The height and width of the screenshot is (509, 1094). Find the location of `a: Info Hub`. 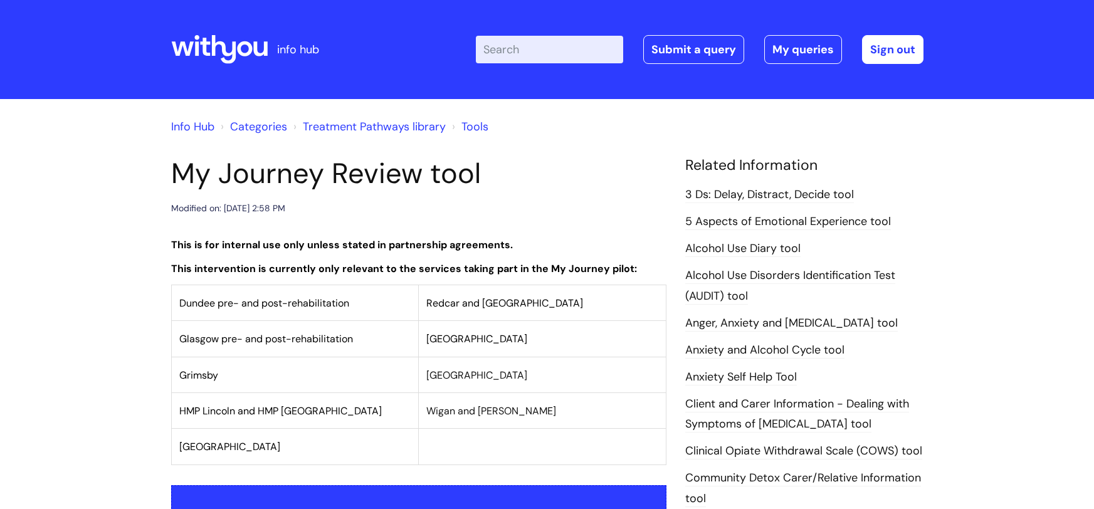

a: Info Hub is located at coordinates (192, 127).